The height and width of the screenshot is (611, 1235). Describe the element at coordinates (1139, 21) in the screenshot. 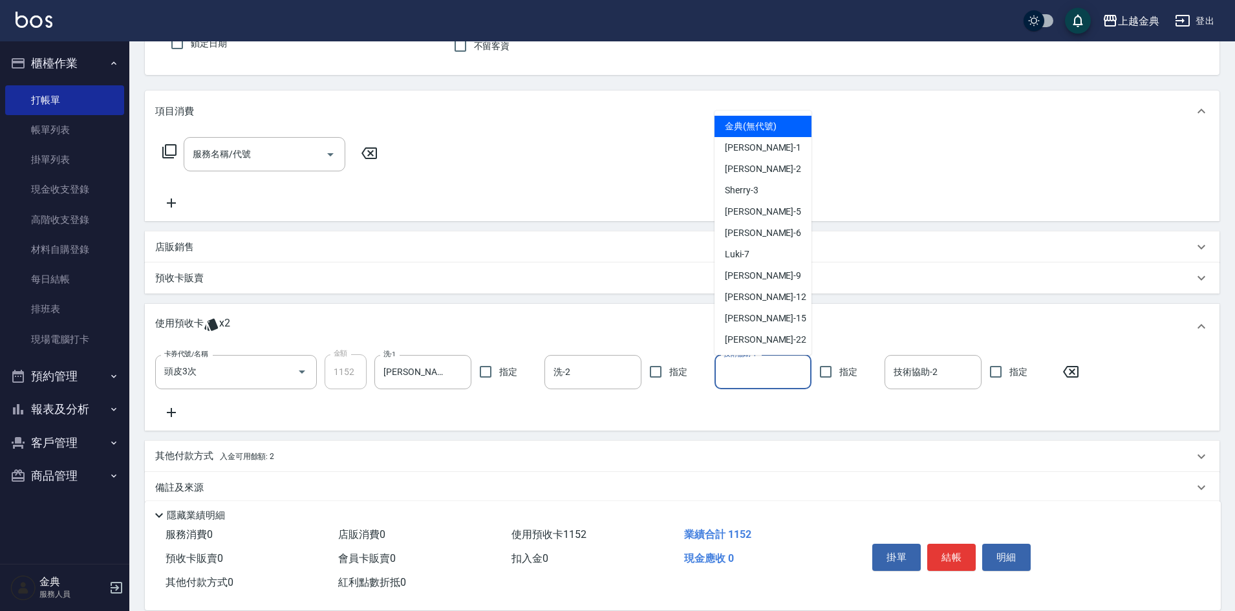

I see `div: 上越金典` at that location.